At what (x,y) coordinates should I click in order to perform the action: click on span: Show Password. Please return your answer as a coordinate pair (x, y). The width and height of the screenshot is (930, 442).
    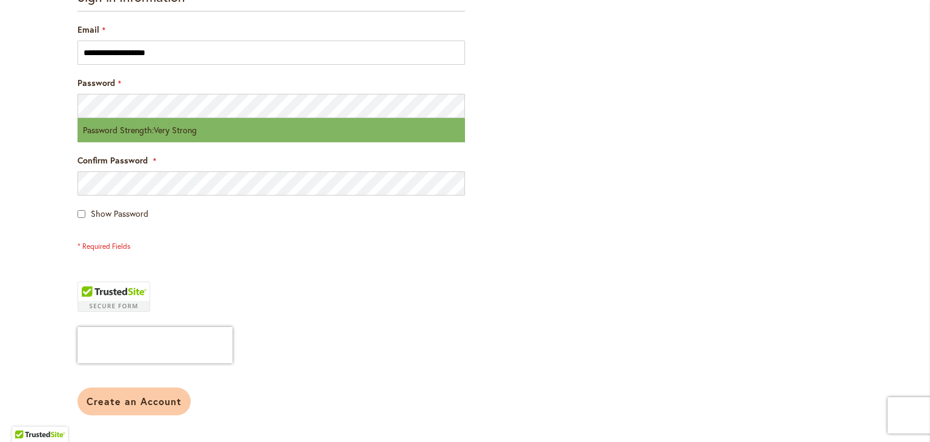
    Looking at the image, I should click on (119, 213).